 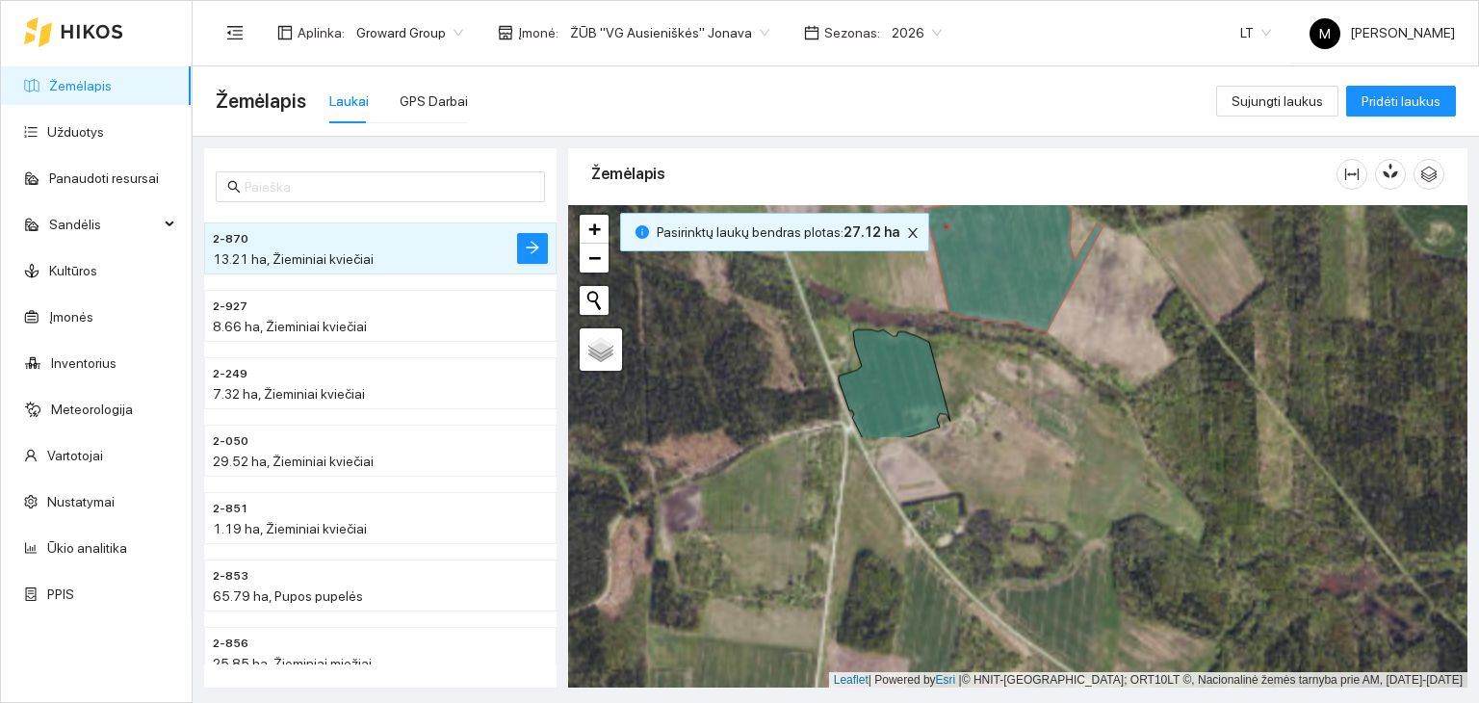 What do you see at coordinates (75, 132) in the screenshot?
I see `a: Užduotys` at bounding box center [75, 132].